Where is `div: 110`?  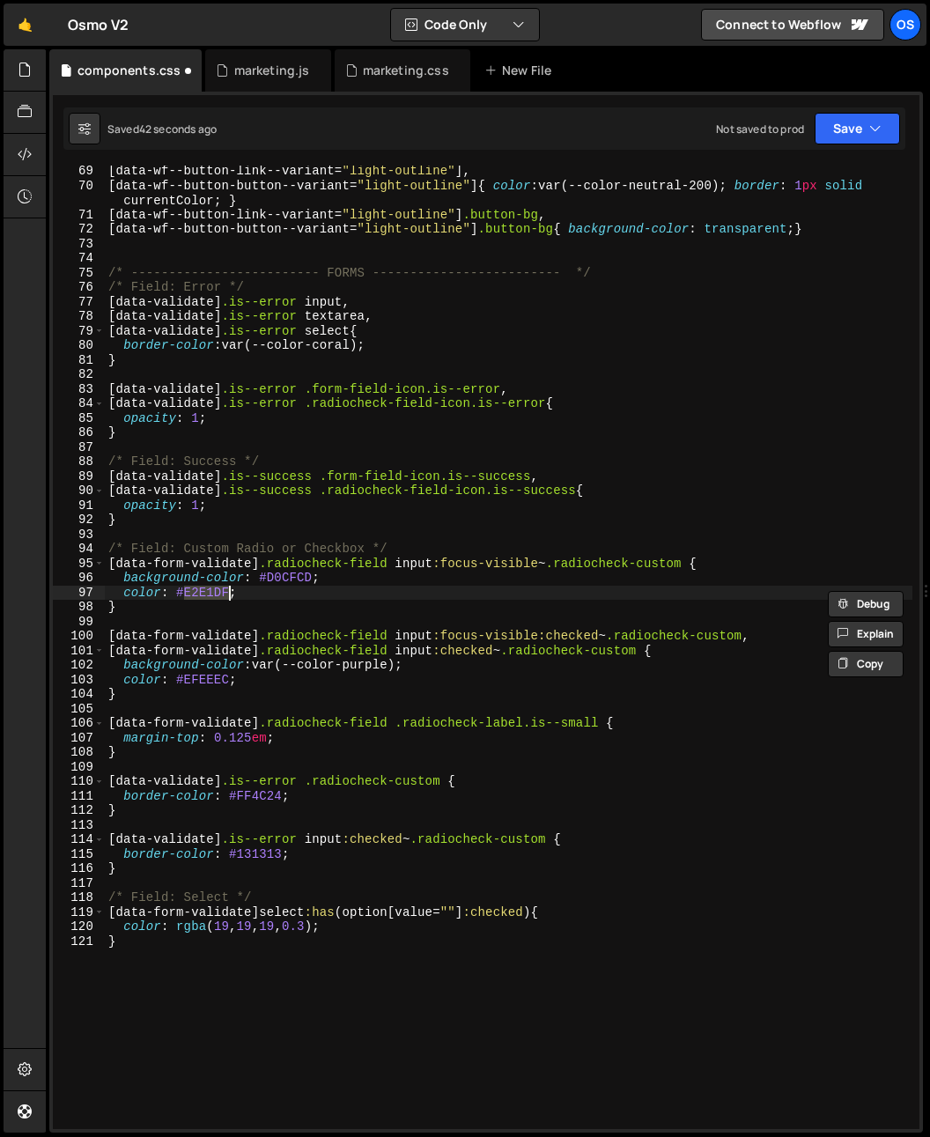
div: 110 is located at coordinates (78, 781).